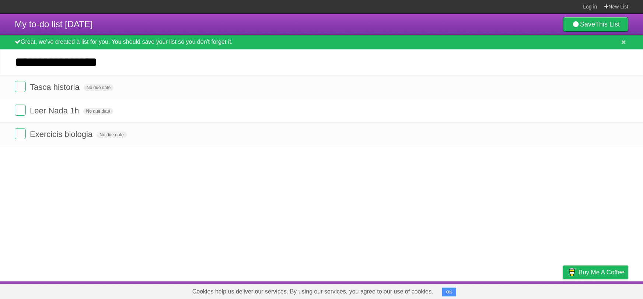 This screenshot has width=643, height=299. I want to click on a: Privacy, so click(563, 291).